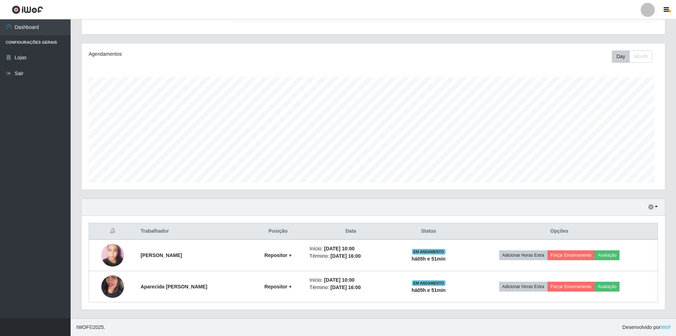  I want to click on a: iWof, so click(665, 328).